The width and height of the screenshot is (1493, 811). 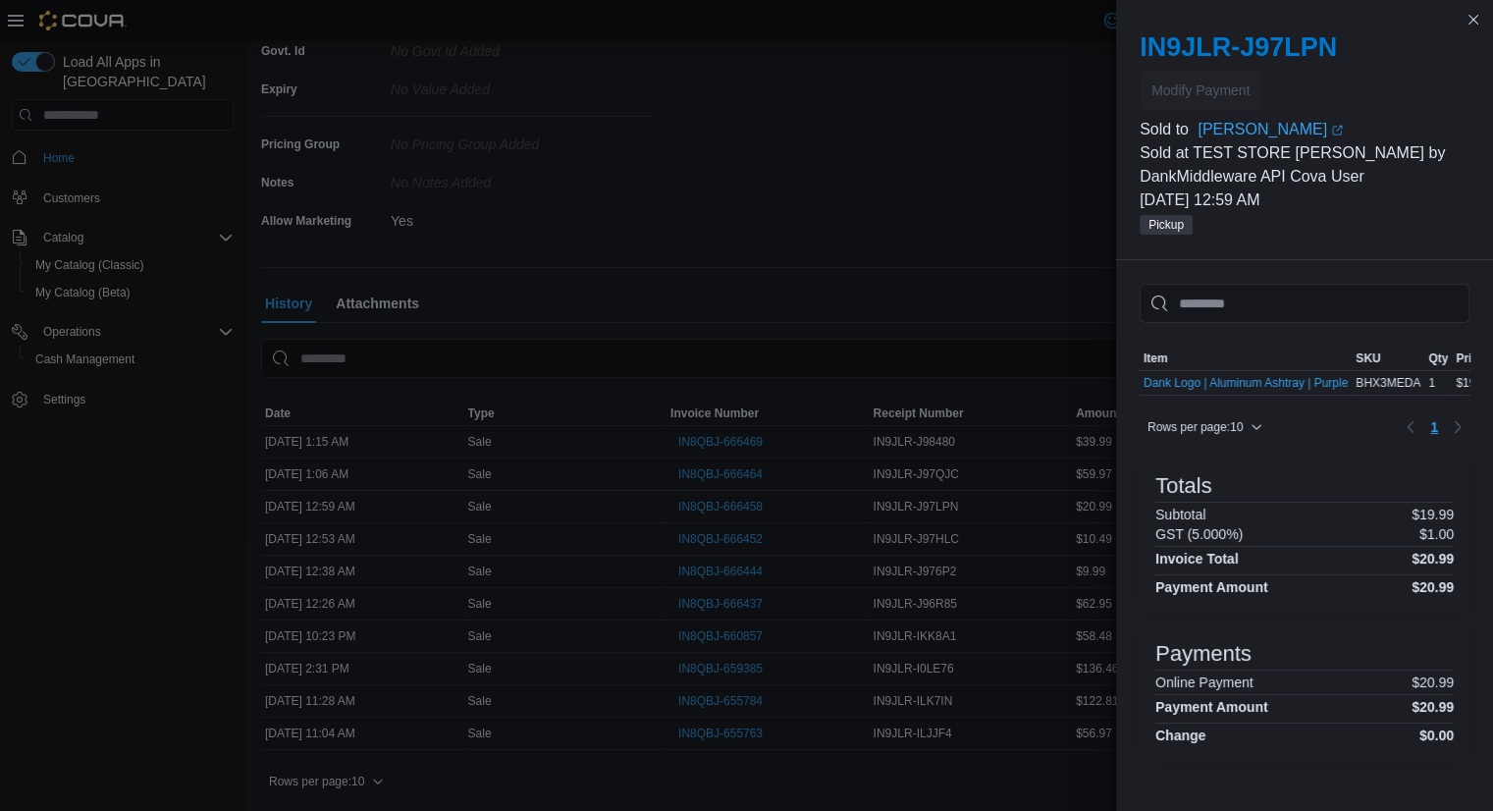 I want to click on span: Item, so click(x=1156, y=358).